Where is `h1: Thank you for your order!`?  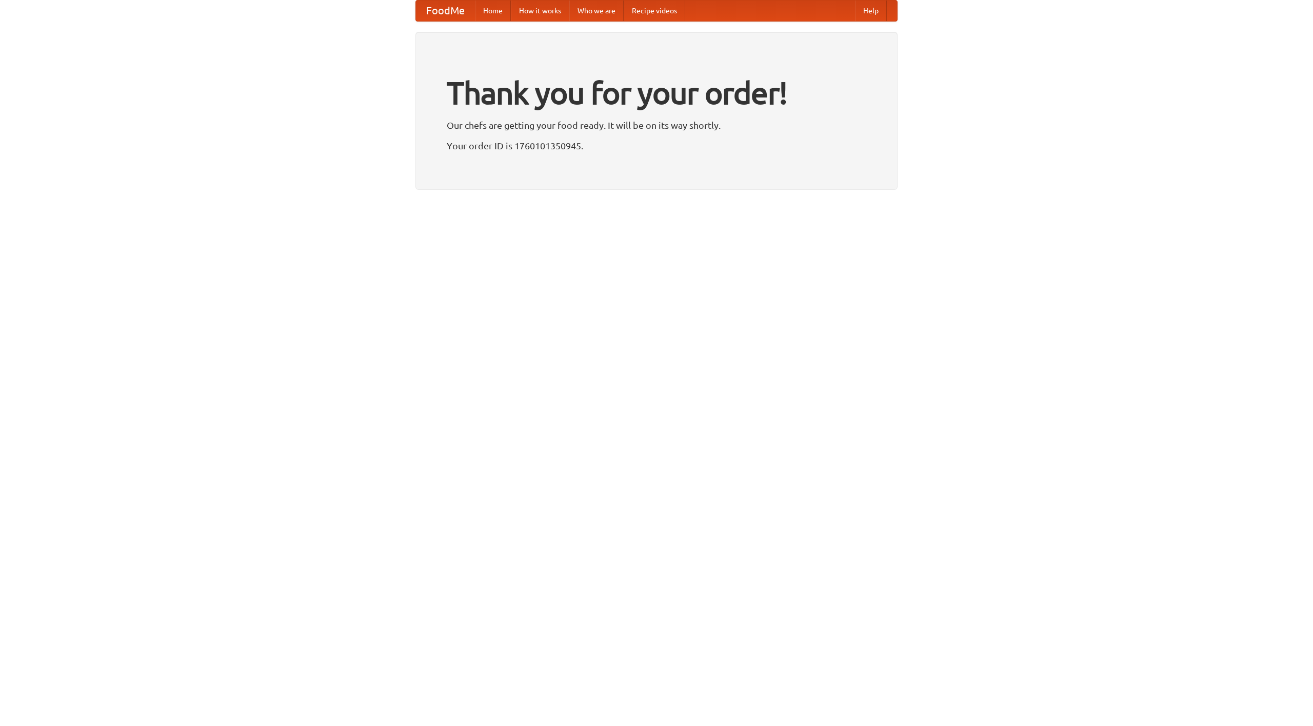
h1: Thank you for your order! is located at coordinates (656, 93).